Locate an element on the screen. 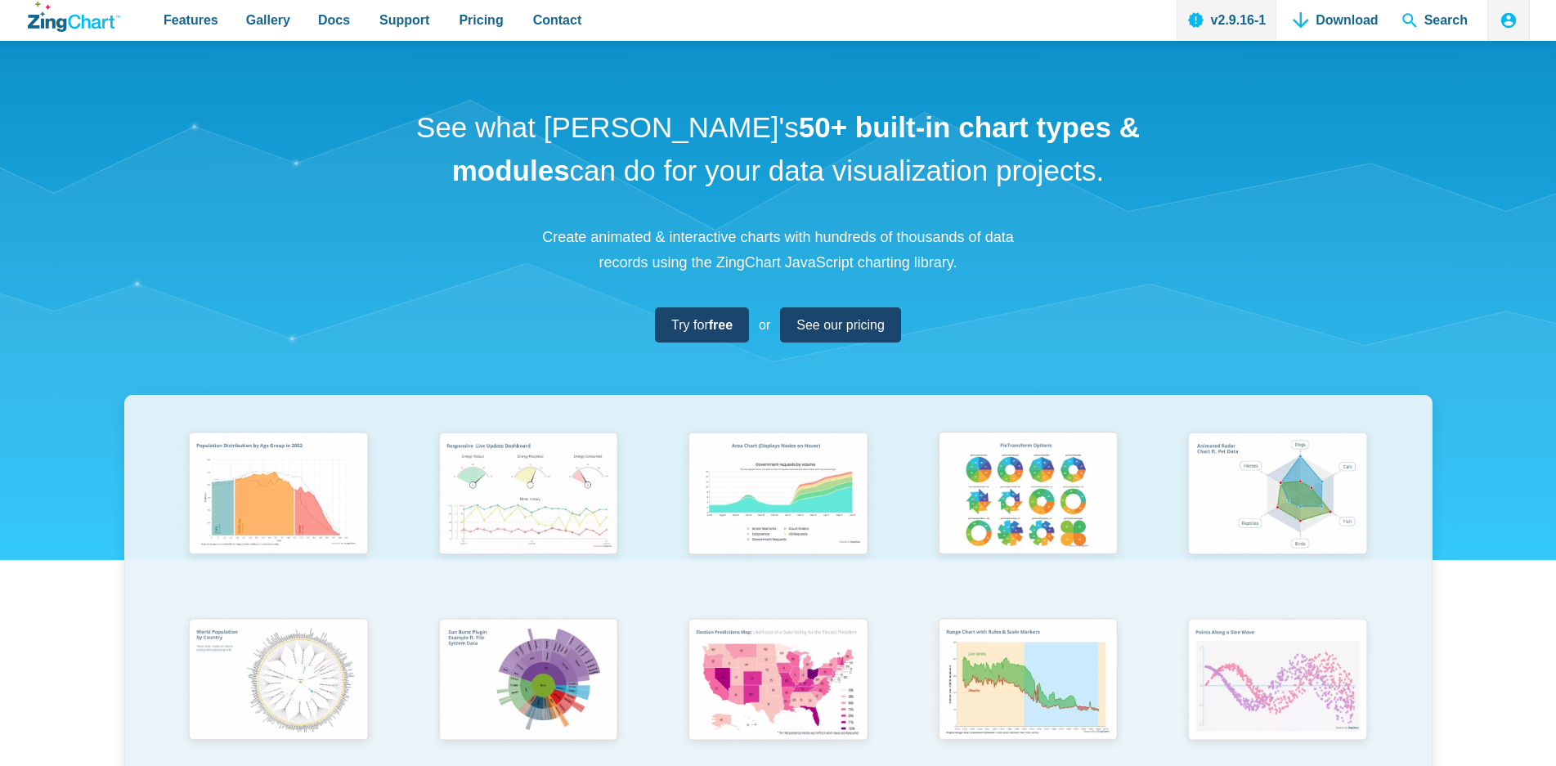 This screenshot has width=1556, height=766. img: Responsive Live Update Dashboard is located at coordinates (528, 496).